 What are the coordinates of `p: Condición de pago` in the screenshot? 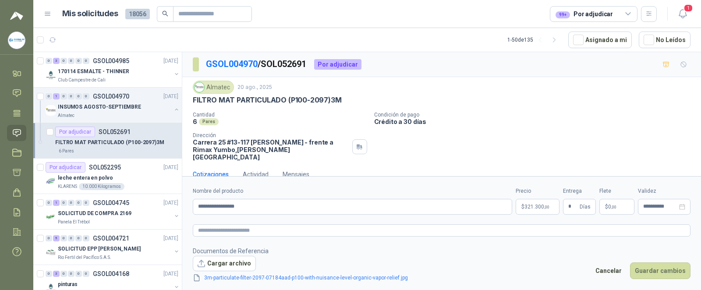 It's located at (535, 115).